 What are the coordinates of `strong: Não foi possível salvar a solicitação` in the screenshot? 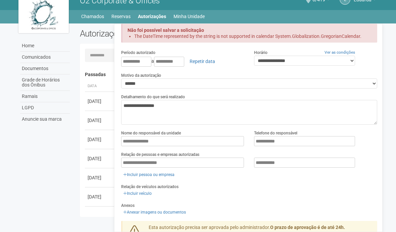 It's located at (166, 30).